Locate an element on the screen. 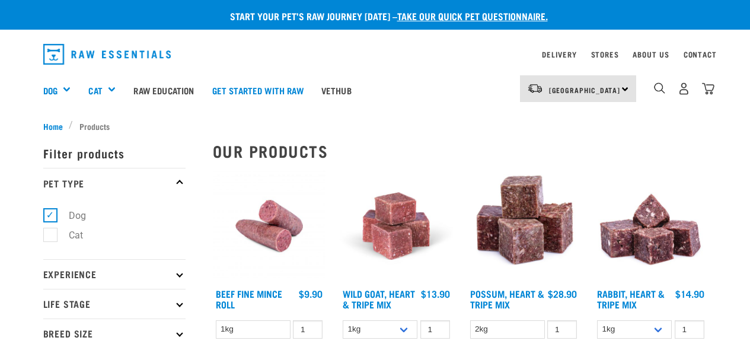 Image resolution: width=750 pixels, height=347 pixels. img: Raw Essentials Logo is located at coordinates (107, 54).